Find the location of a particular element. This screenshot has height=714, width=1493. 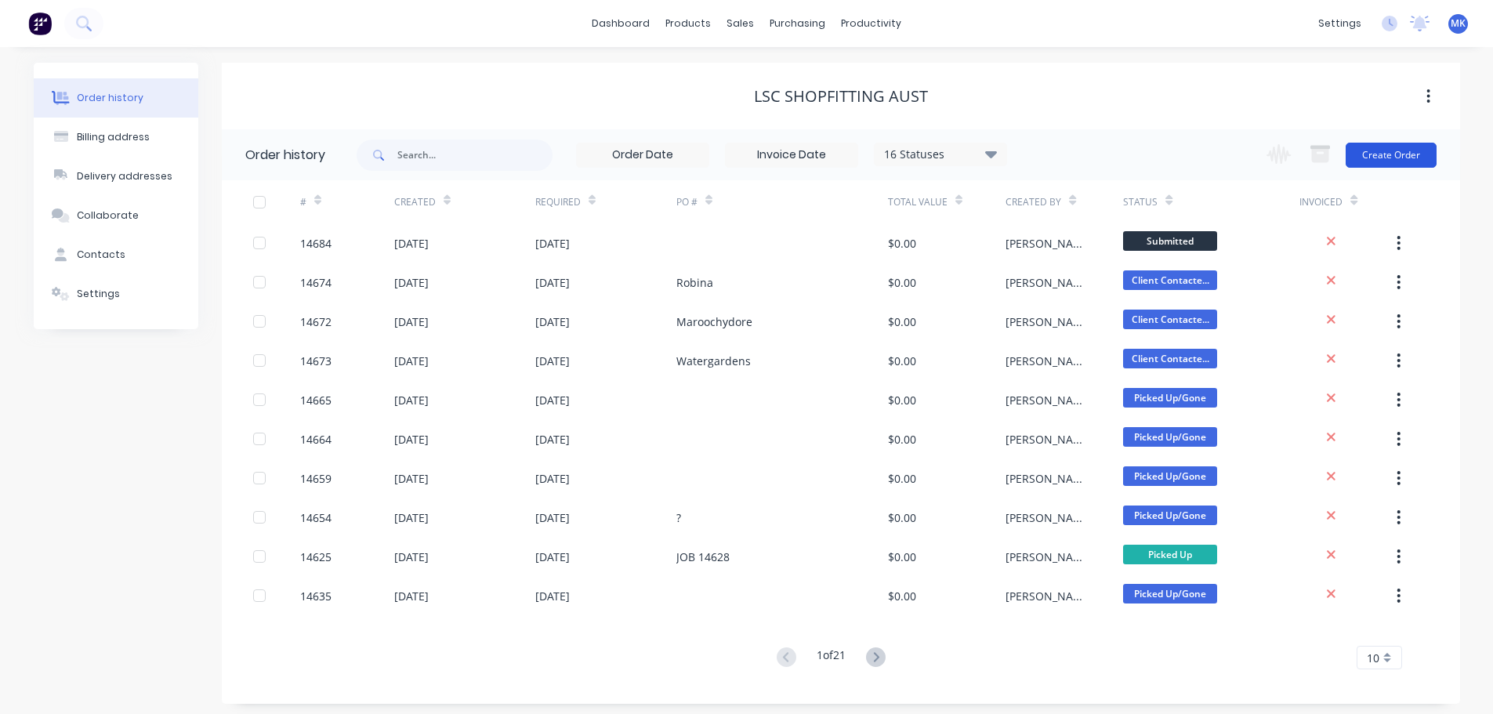

div: 16 Statuses is located at coordinates (940, 154).